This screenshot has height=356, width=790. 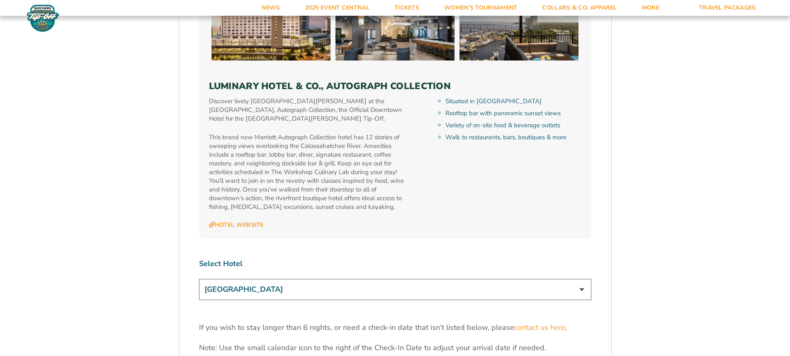 I want to click on label: Select Hotel, so click(x=395, y=264).